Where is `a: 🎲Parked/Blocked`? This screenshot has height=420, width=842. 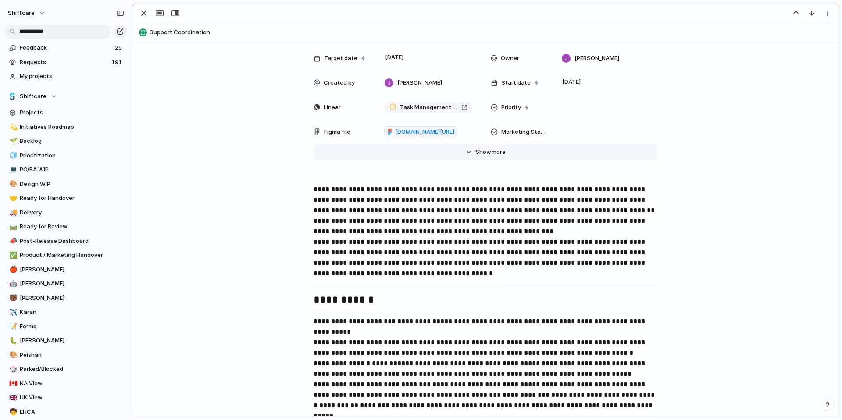 a: 🎲Parked/Blocked is located at coordinates (66, 369).